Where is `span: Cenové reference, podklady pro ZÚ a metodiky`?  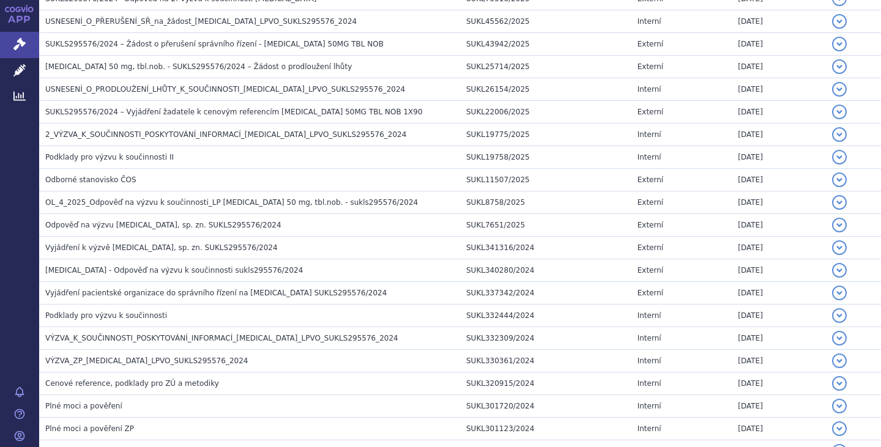
span: Cenové reference, podklady pro ZÚ a metodiky is located at coordinates (132, 383).